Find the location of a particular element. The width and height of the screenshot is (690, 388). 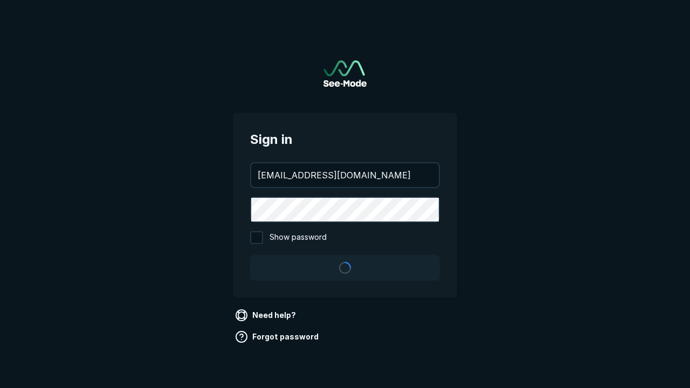

span: Sign in is located at coordinates (345, 140).